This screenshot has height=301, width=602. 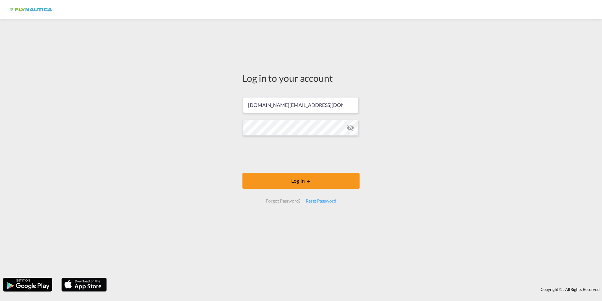 What do you see at coordinates (301, 181) in the screenshot?
I see `button: LOGIN` at bounding box center [301, 181].